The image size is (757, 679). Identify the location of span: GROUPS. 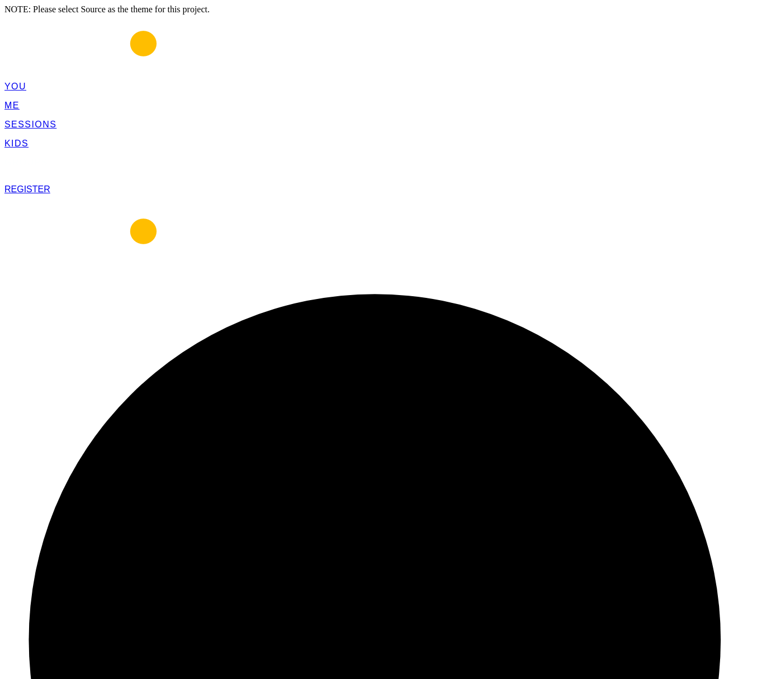
(26, 162).